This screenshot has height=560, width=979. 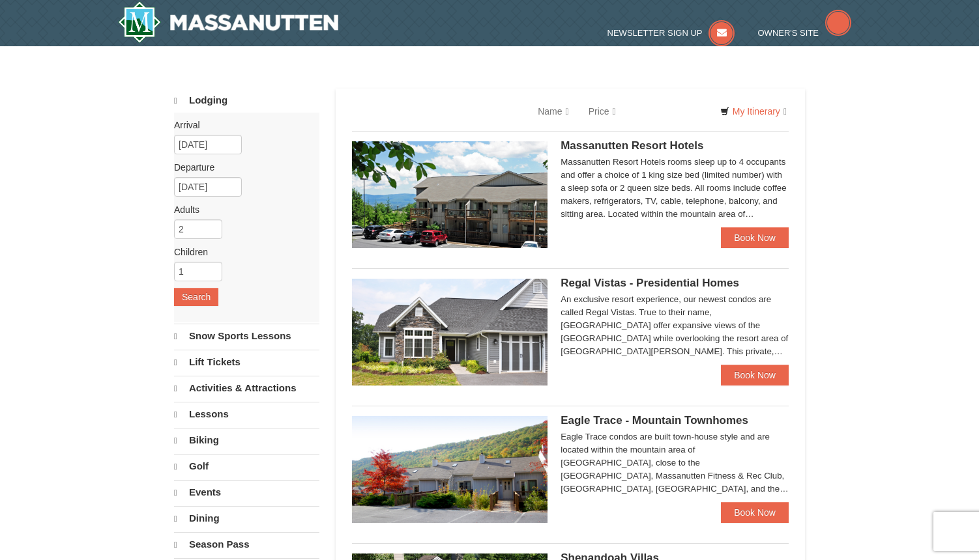 What do you see at coordinates (788, 33) in the screenshot?
I see `span: Owner's Site` at bounding box center [788, 33].